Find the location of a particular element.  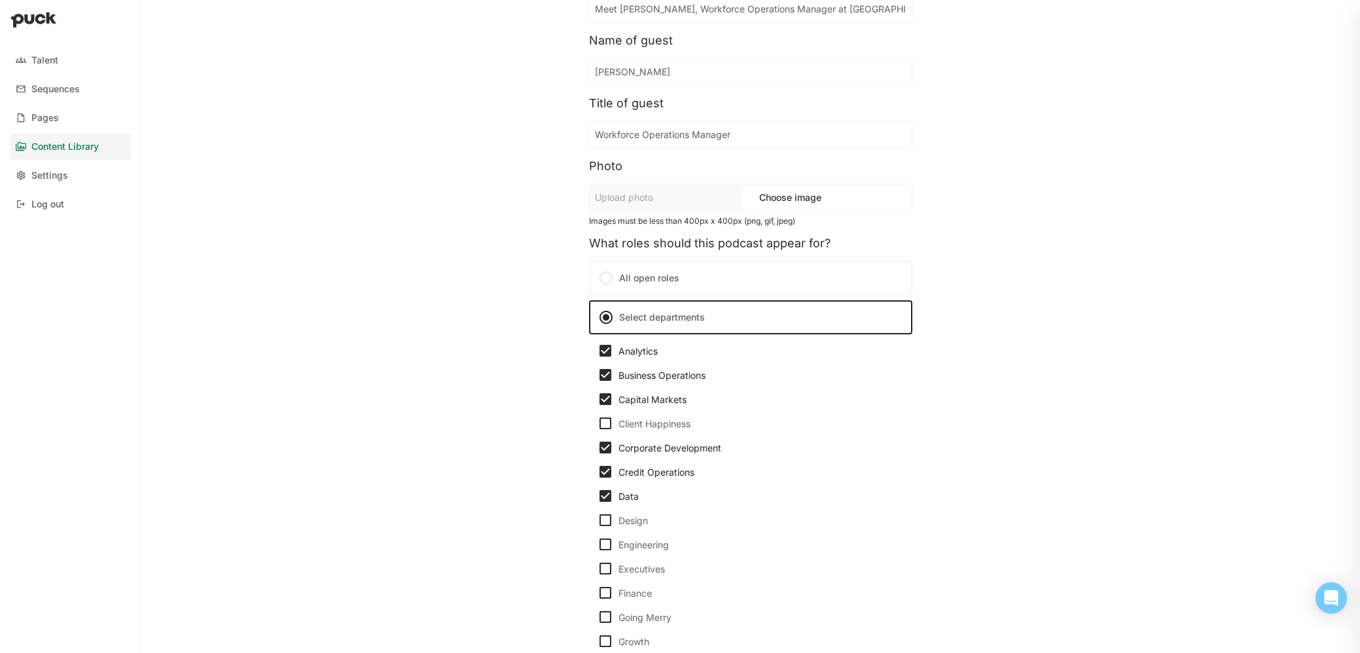

div: Settings is located at coordinates (50, 175).